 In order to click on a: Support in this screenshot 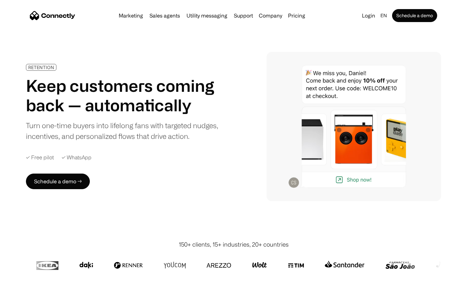, I will do `click(243, 16)`.